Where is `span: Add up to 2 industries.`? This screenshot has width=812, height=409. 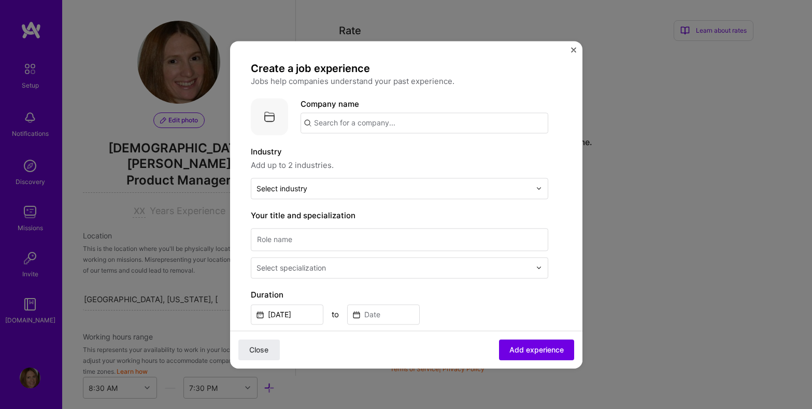 span: Add up to 2 industries. is located at coordinates (400, 165).